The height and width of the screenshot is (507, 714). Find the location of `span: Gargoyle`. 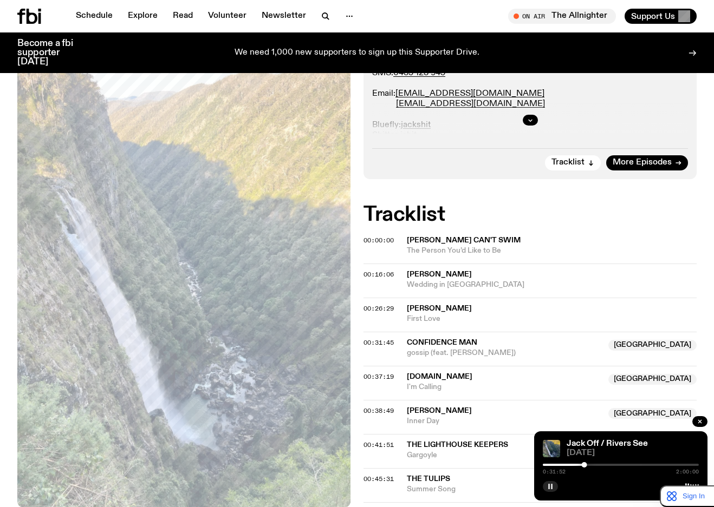

span: Gargoyle is located at coordinates (504, 455).